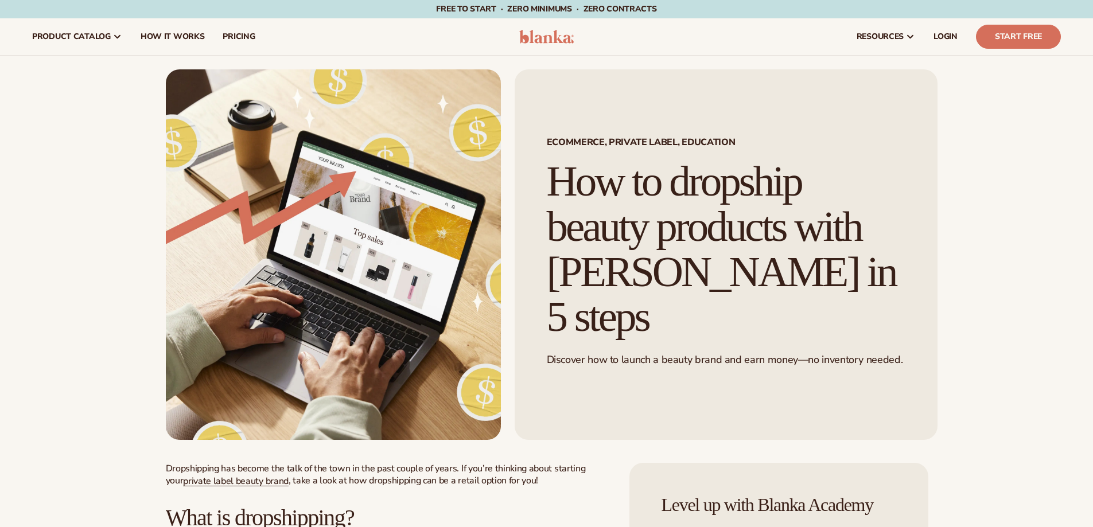 The width and height of the screenshot is (1093, 527). I want to click on span: LOGIN, so click(945, 37).